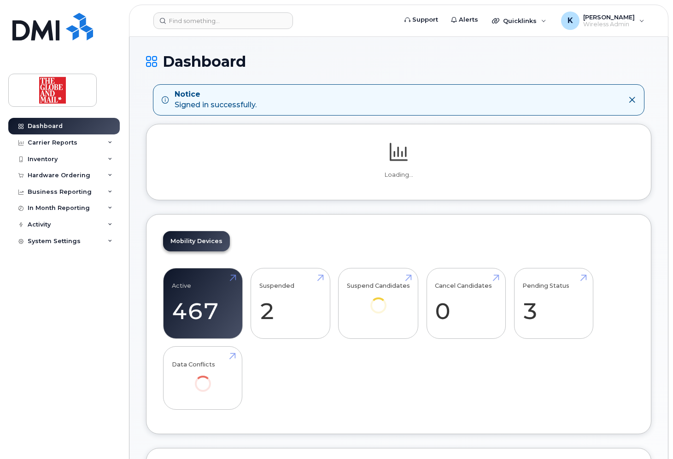 This screenshot has width=673, height=459. I want to click on strong: Notice, so click(216, 94).